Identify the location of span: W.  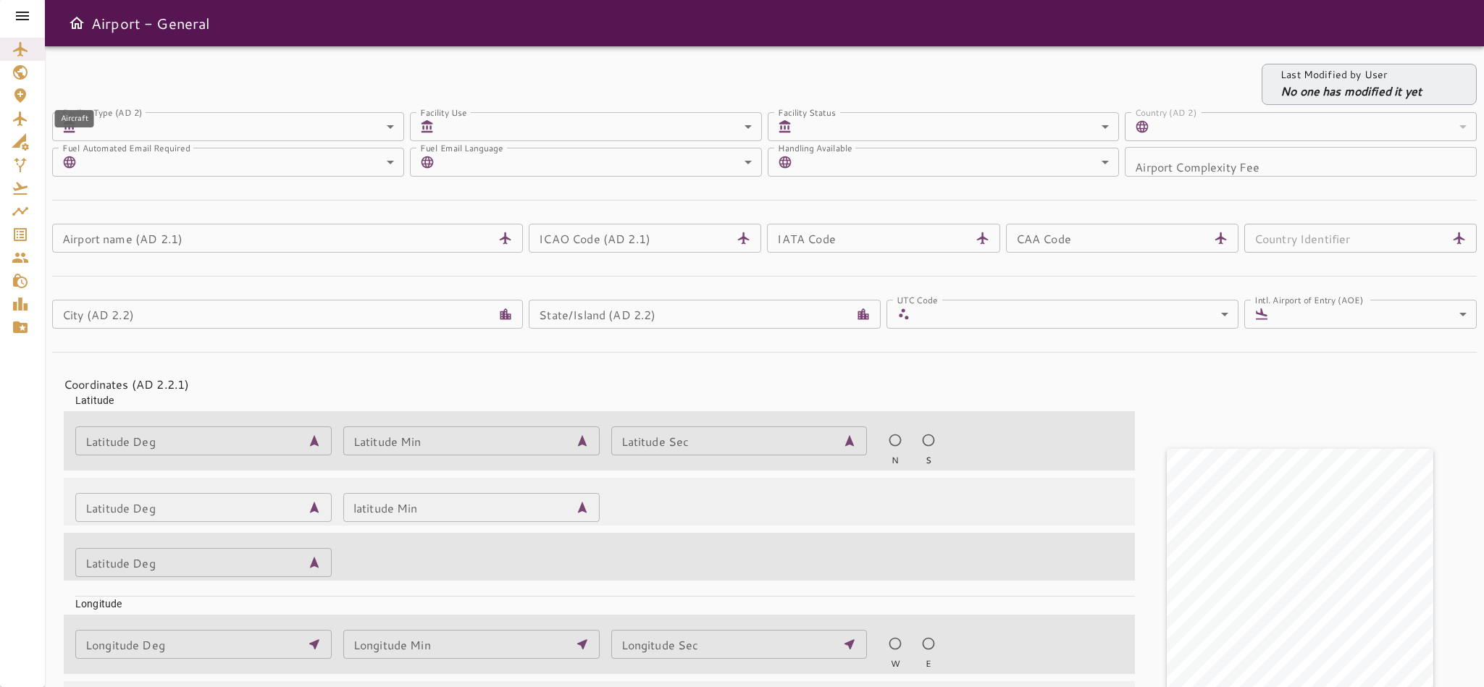
(895, 664).